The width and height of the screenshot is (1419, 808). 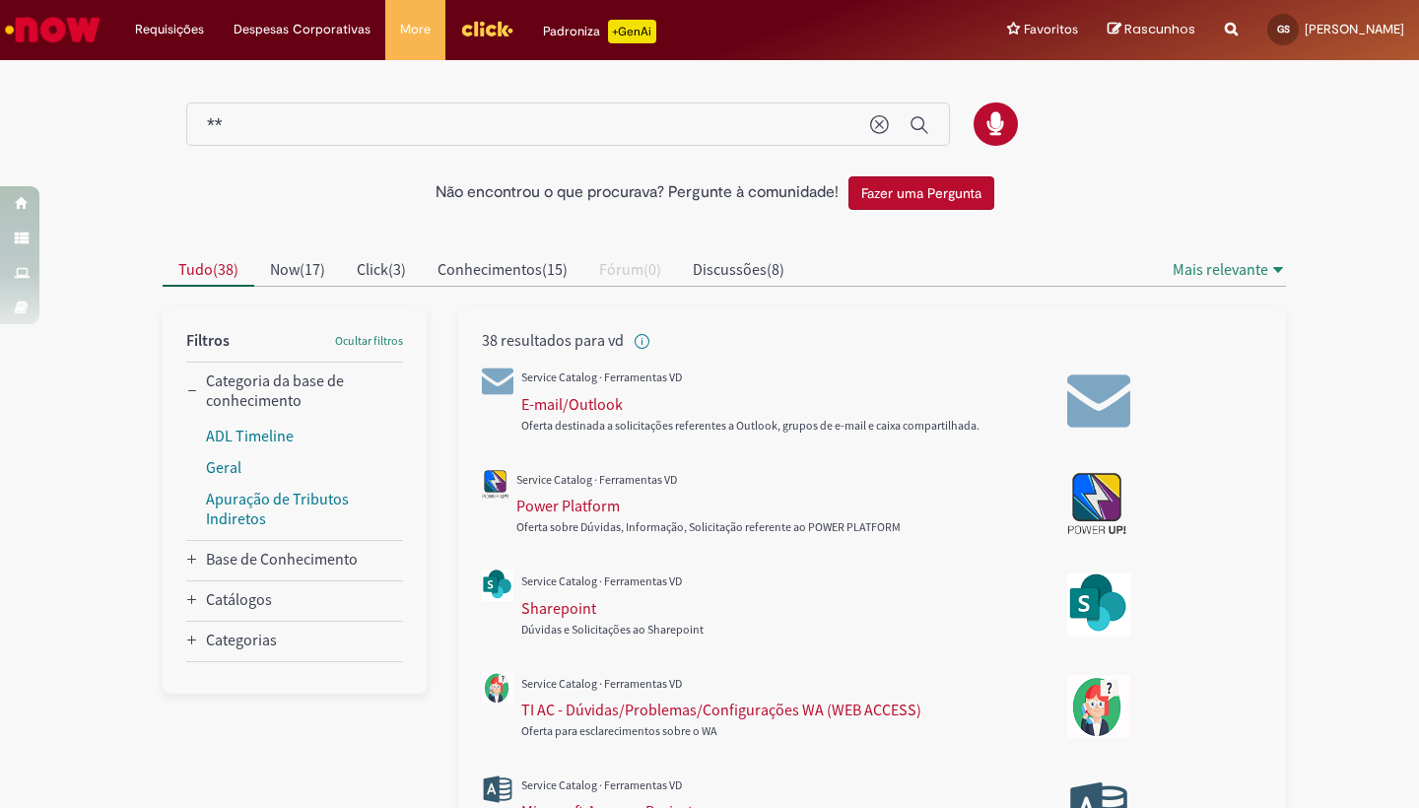 What do you see at coordinates (631, 32) in the screenshot?
I see `p: +GenAi` at bounding box center [631, 32].